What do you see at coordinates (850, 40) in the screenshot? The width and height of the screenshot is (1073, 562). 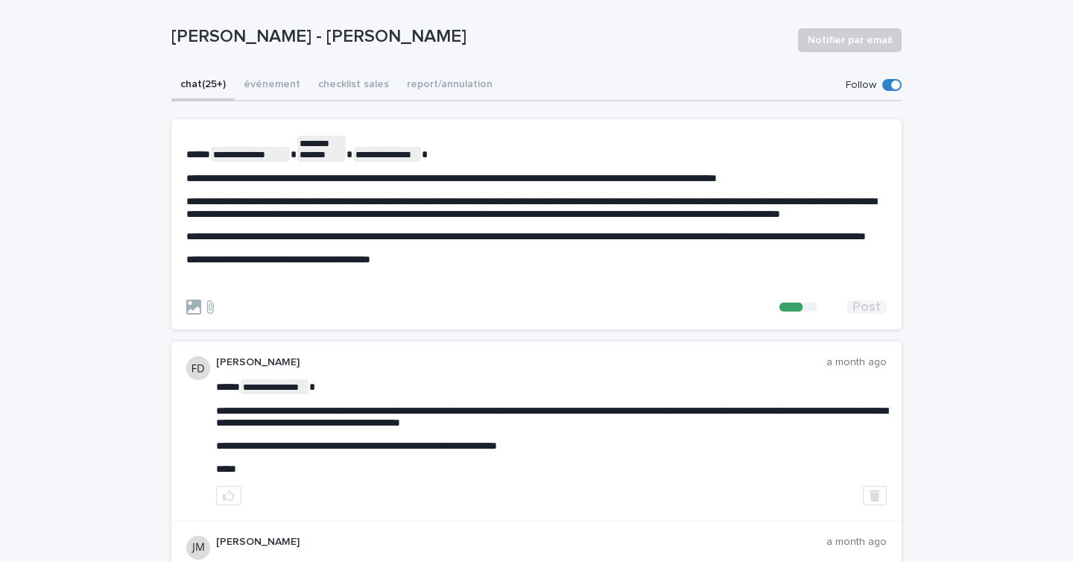 I see `button: Notifier par email` at bounding box center [850, 40].